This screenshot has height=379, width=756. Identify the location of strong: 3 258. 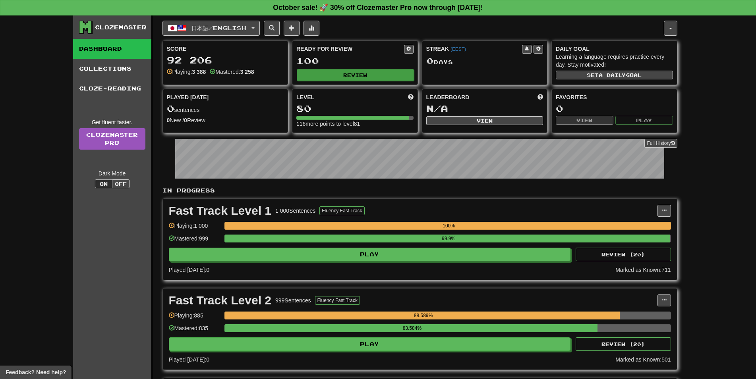
(247, 72).